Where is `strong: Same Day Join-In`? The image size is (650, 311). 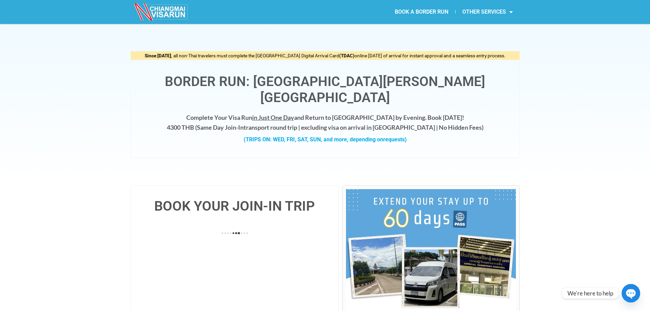 strong: Same Day Join-In is located at coordinates (220, 127).